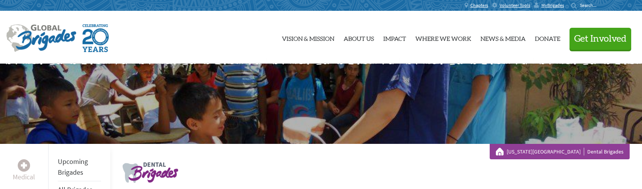  Describe the element at coordinates (503, 37) in the screenshot. I see `a: News & Media` at that location.